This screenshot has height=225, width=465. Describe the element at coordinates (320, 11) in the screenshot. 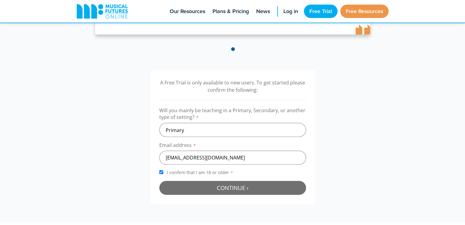

I see `a: Free Trial` at that location.